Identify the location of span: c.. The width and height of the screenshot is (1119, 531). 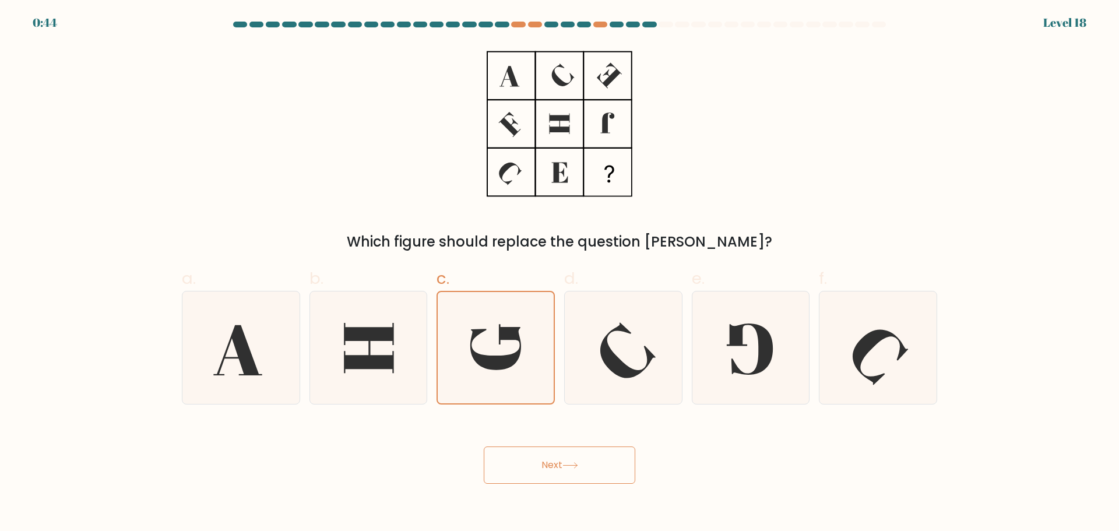
(443, 278).